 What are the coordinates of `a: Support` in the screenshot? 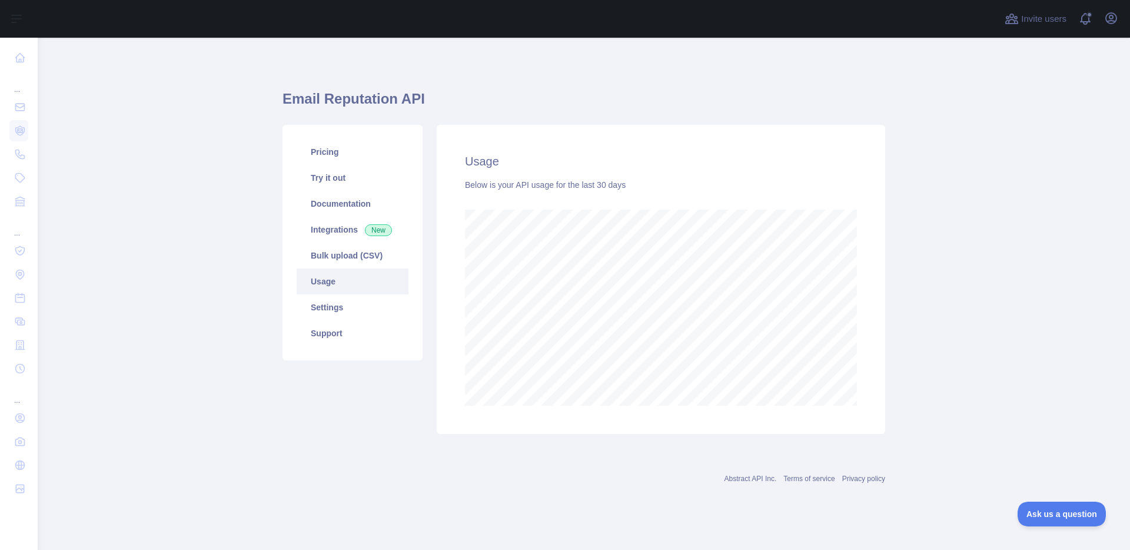 It's located at (353, 333).